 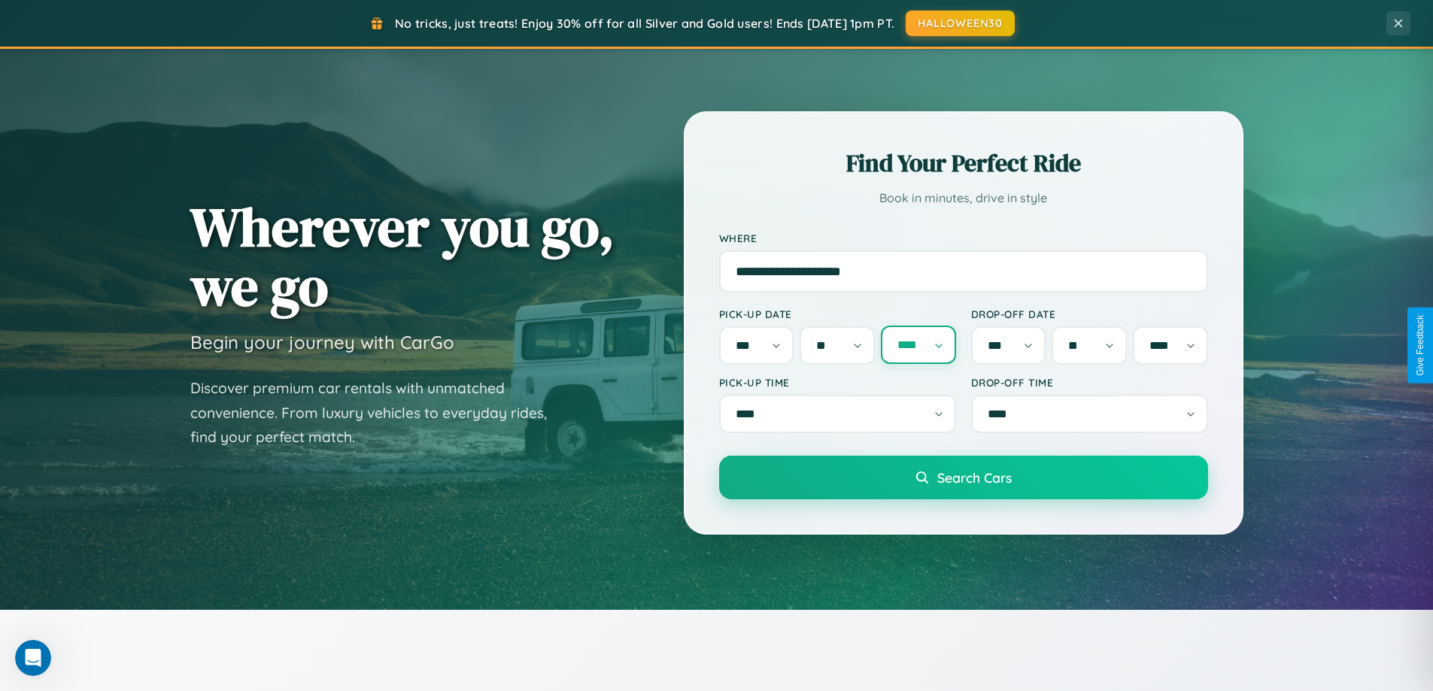 I want to click on button: HALLOWEEN30, so click(x=960, y=23).